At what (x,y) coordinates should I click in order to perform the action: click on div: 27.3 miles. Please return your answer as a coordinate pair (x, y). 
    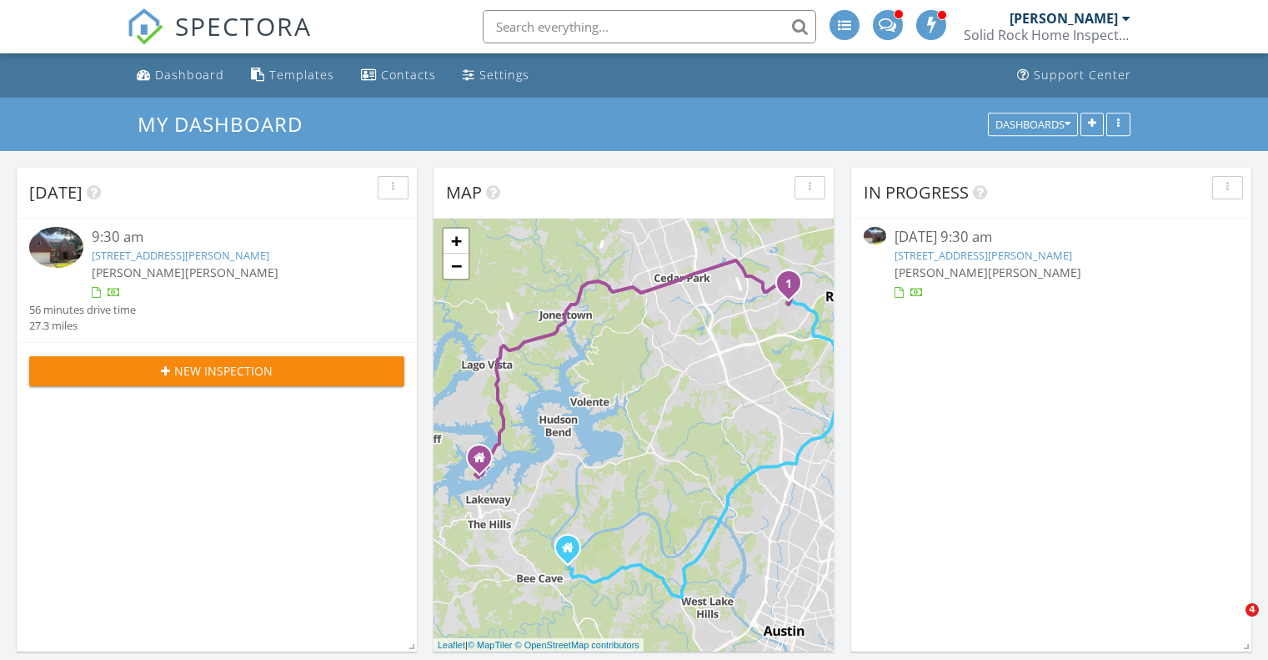
    Looking at the image, I should click on (83, 325).